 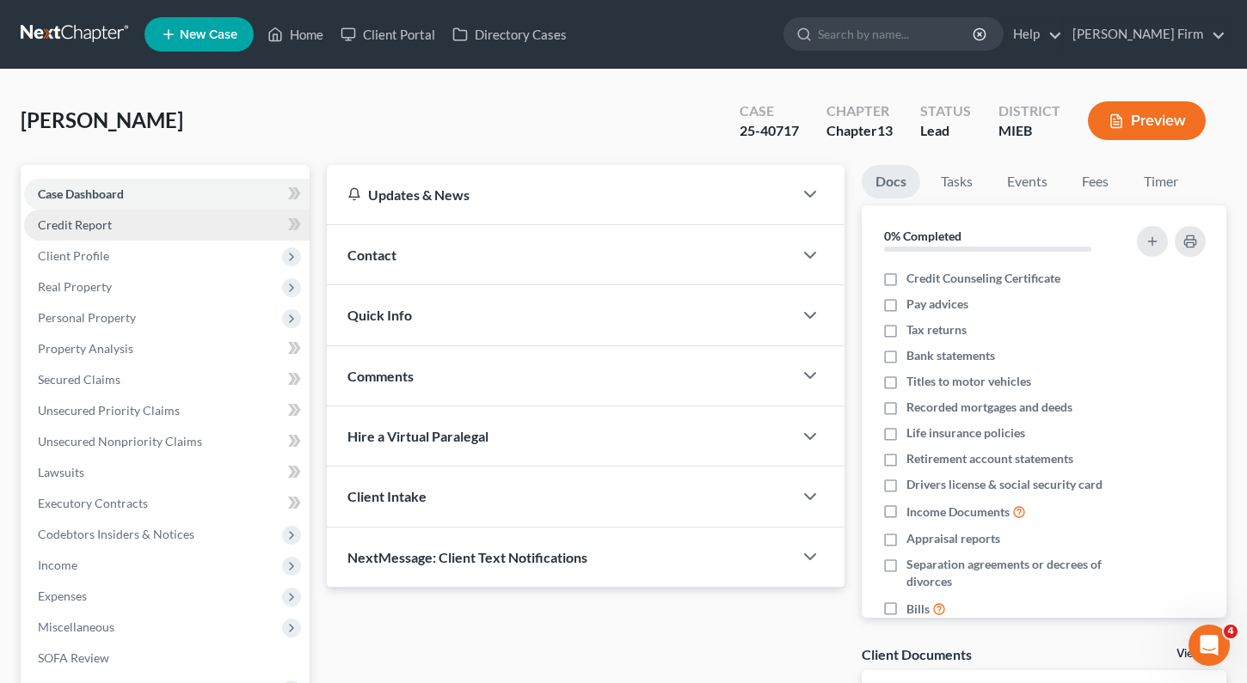 I want to click on span: 4, so click(x=1230, y=632).